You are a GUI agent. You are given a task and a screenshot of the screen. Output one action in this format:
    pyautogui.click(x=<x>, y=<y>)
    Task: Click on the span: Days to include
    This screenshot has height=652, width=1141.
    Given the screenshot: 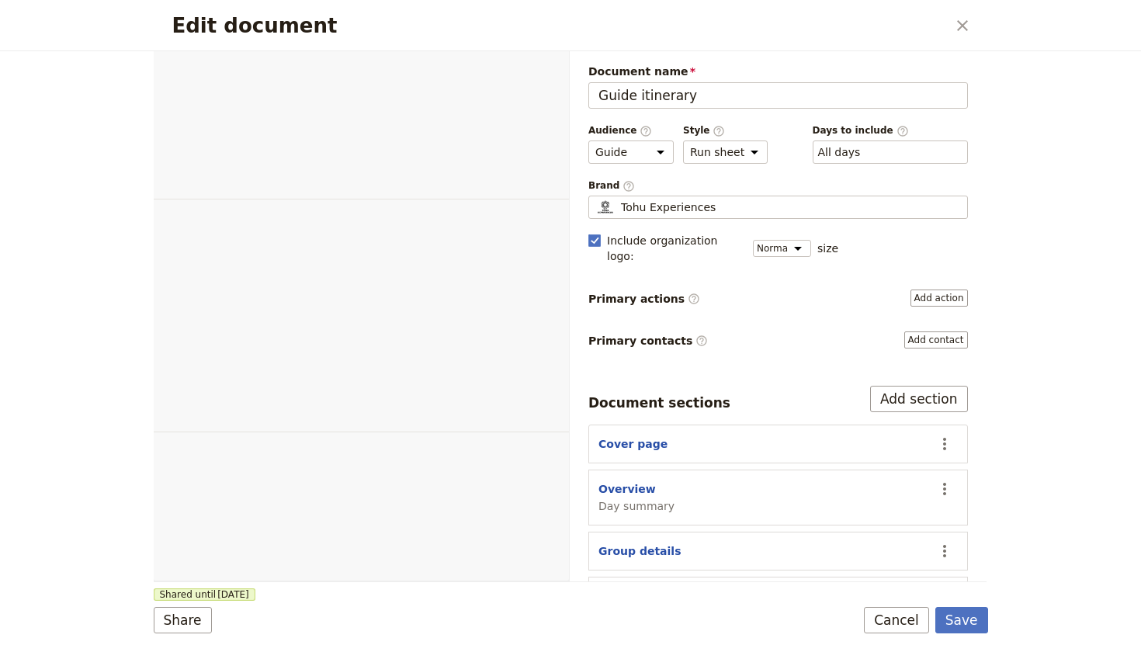 What is the action you would take?
    pyautogui.click(x=890, y=130)
    